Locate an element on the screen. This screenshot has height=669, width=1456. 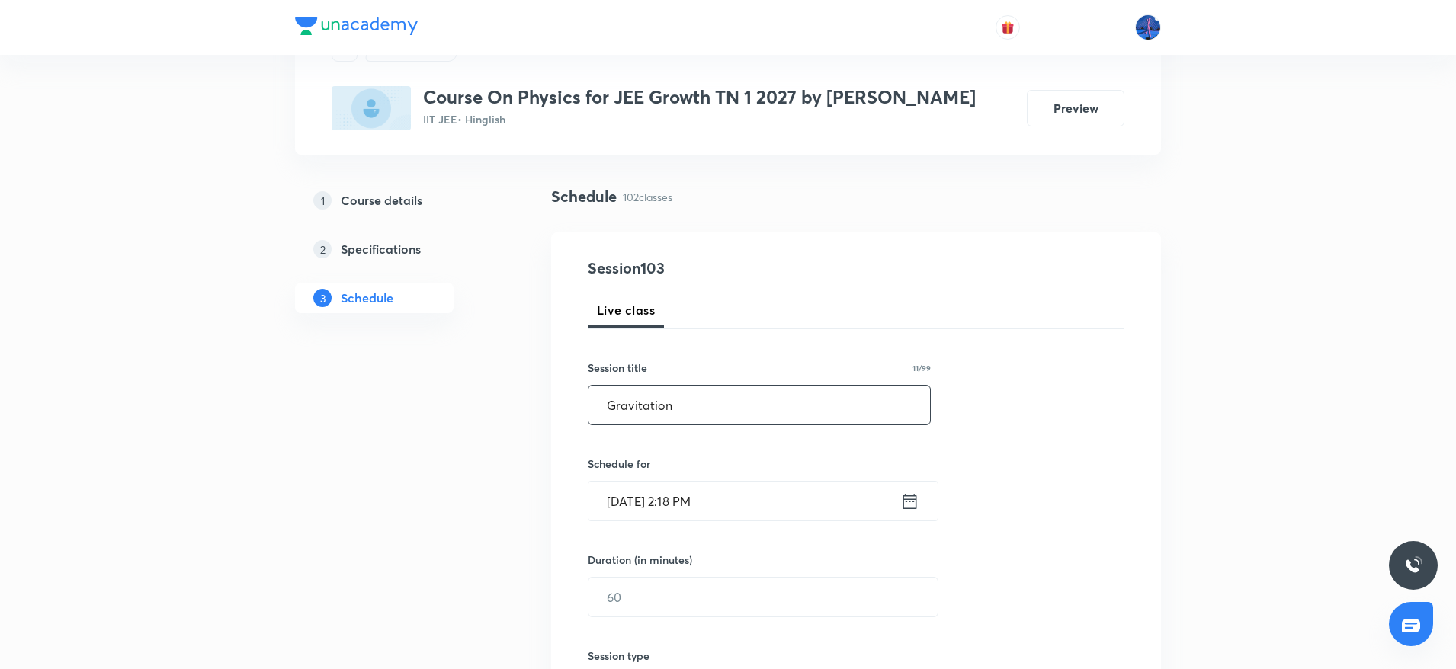
h6: Duration (in minutes) is located at coordinates (640, 559).